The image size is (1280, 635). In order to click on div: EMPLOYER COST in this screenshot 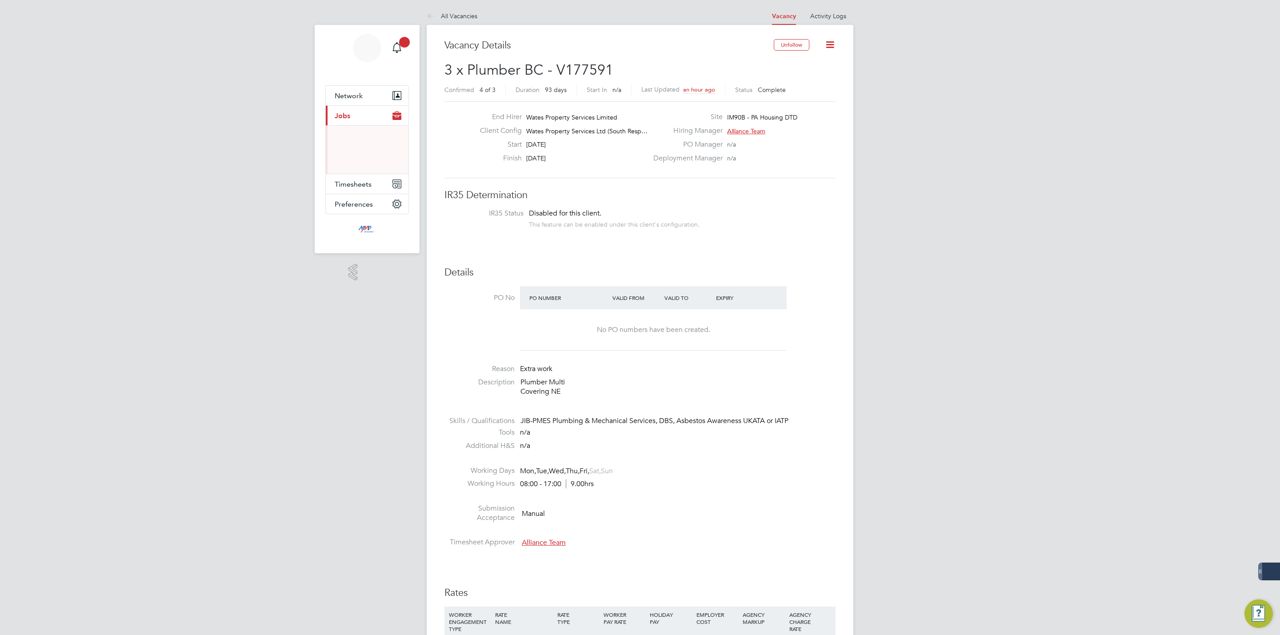, I will do `click(717, 618)`.